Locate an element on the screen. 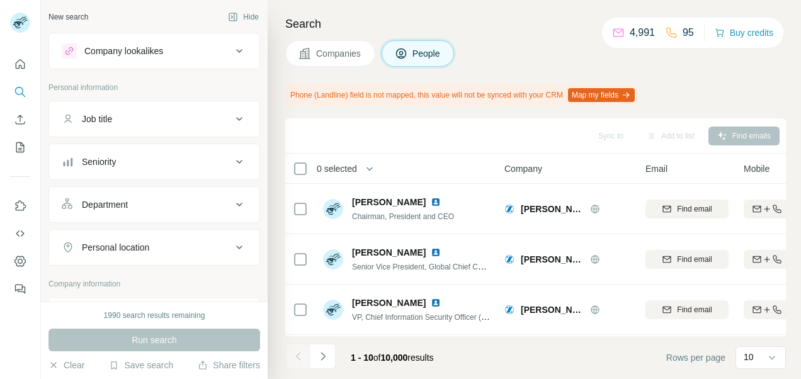 This screenshot has height=379, width=801. div: Department is located at coordinates (104, 205).